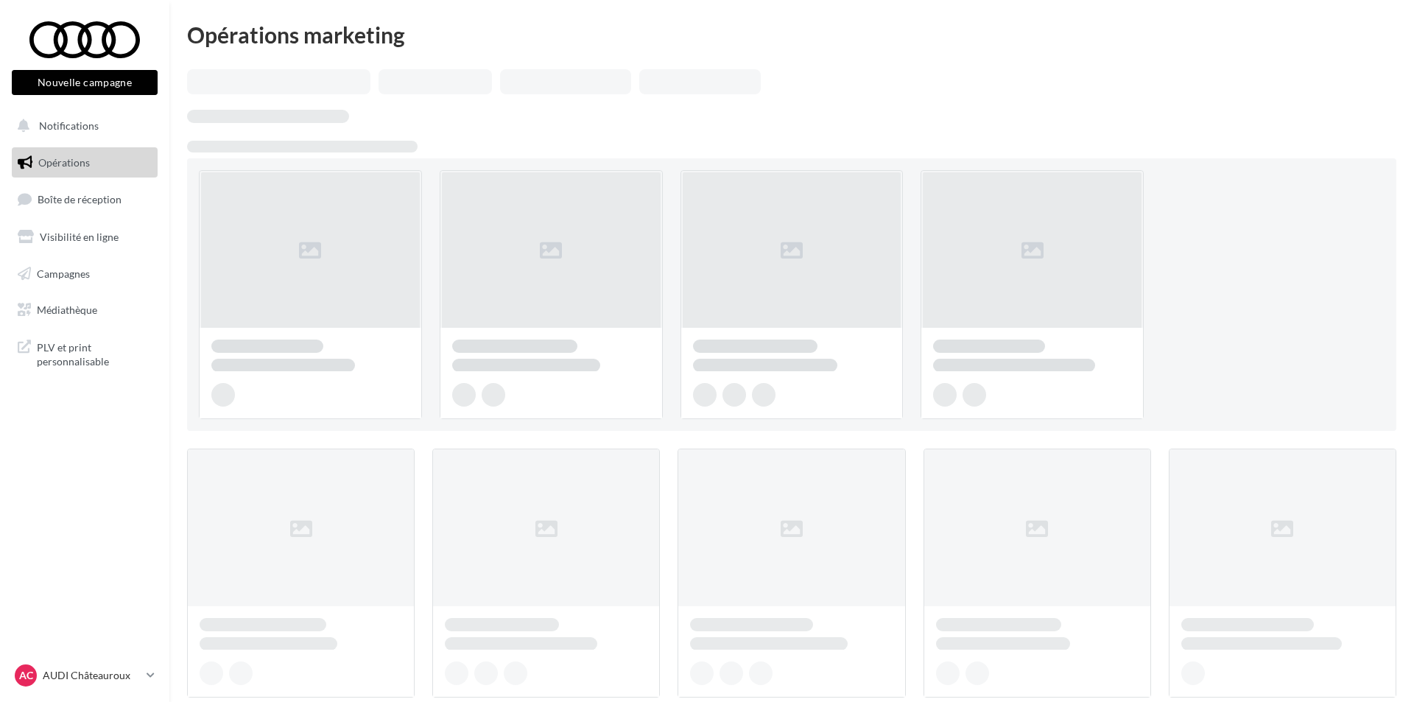  Describe the element at coordinates (85, 83) in the screenshot. I see `button: Nouvelle campagne` at that location.